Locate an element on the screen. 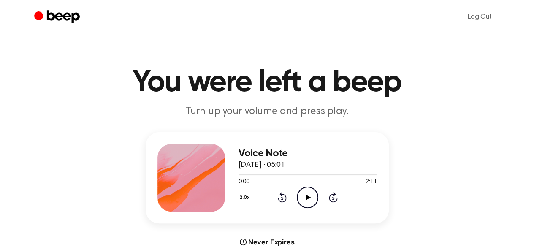 Image resolution: width=534 pixels, height=247 pixels. h3: Voice Note is located at coordinates (308, 153).